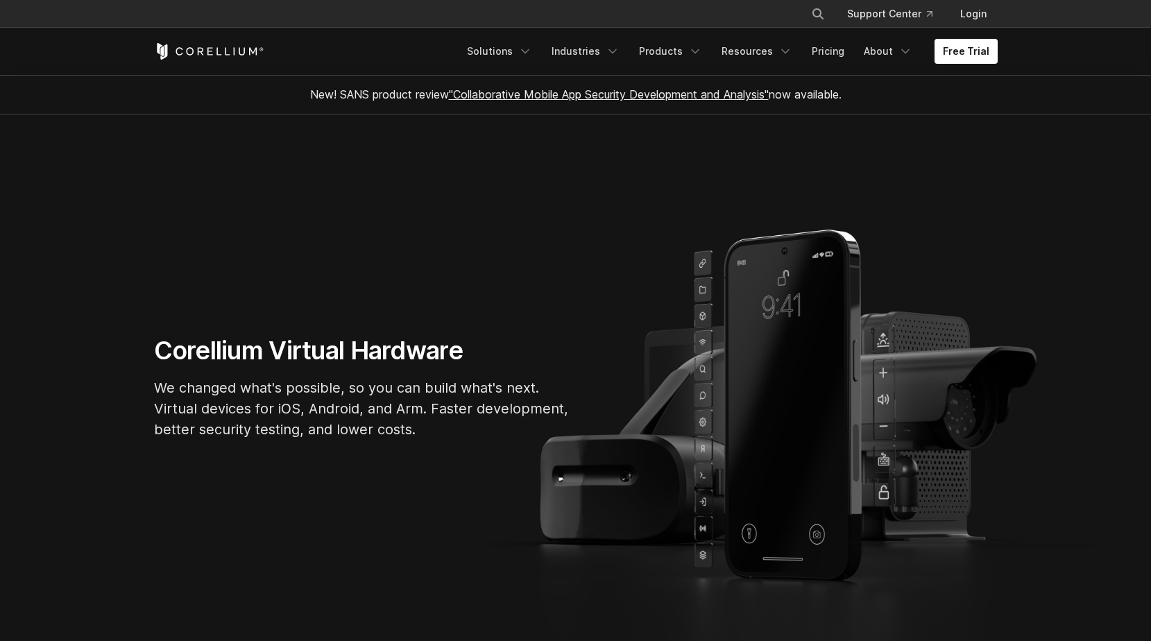 The image size is (1151, 641). What do you see at coordinates (966, 51) in the screenshot?
I see `a: Free Trial` at bounding box center [966, 51].